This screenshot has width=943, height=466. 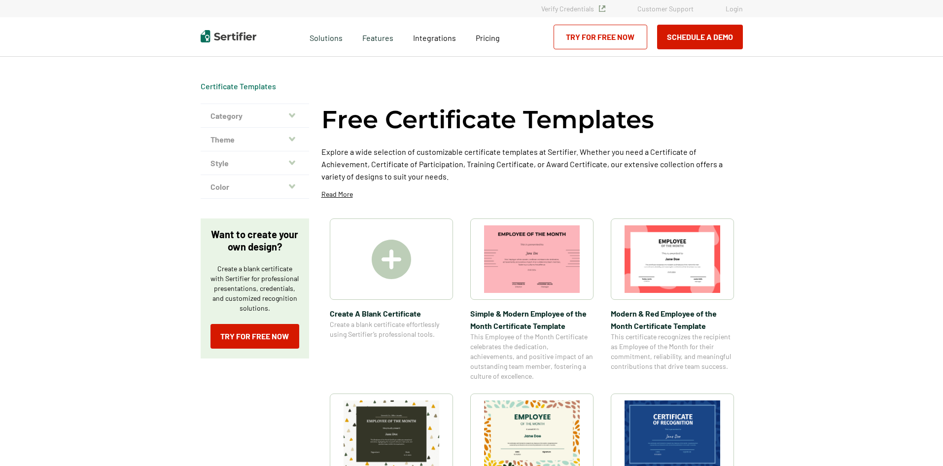 I want to click on span: Simple & Modern Employee of the Month Certificate Template, so click(x=532, y=319).